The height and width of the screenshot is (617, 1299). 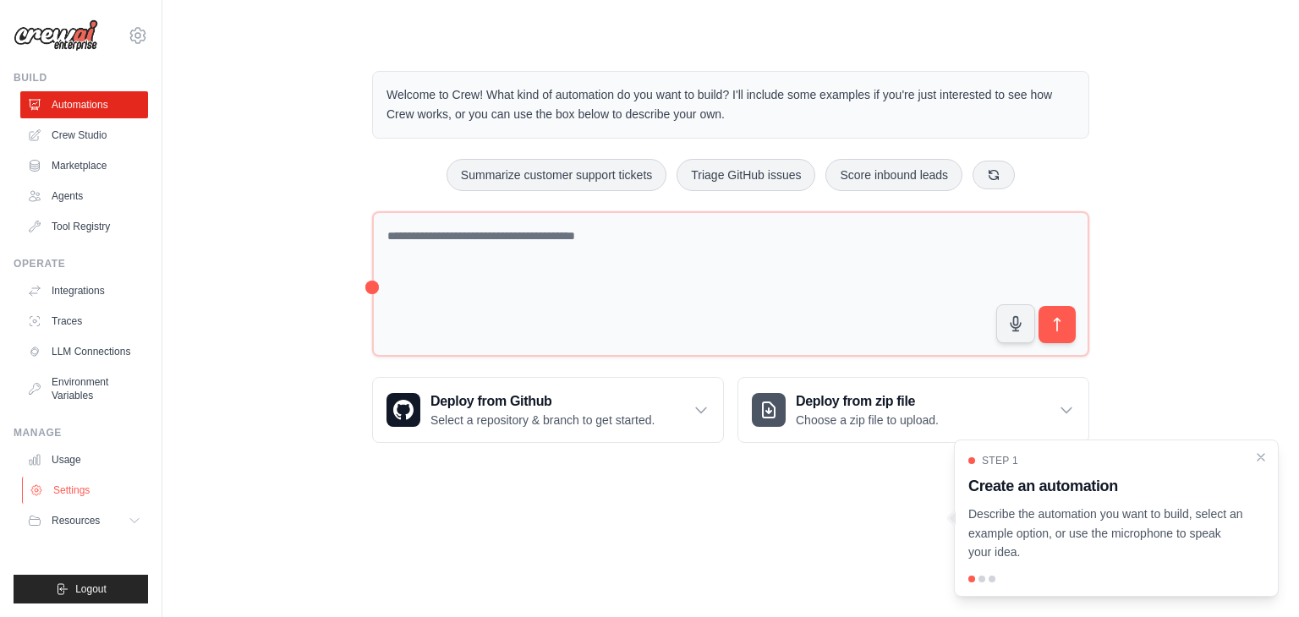 What do you see at coordinates (1261, 458) in the screenshot?
I see `button: Close walkthrough` at bounding box center [1261, 458].